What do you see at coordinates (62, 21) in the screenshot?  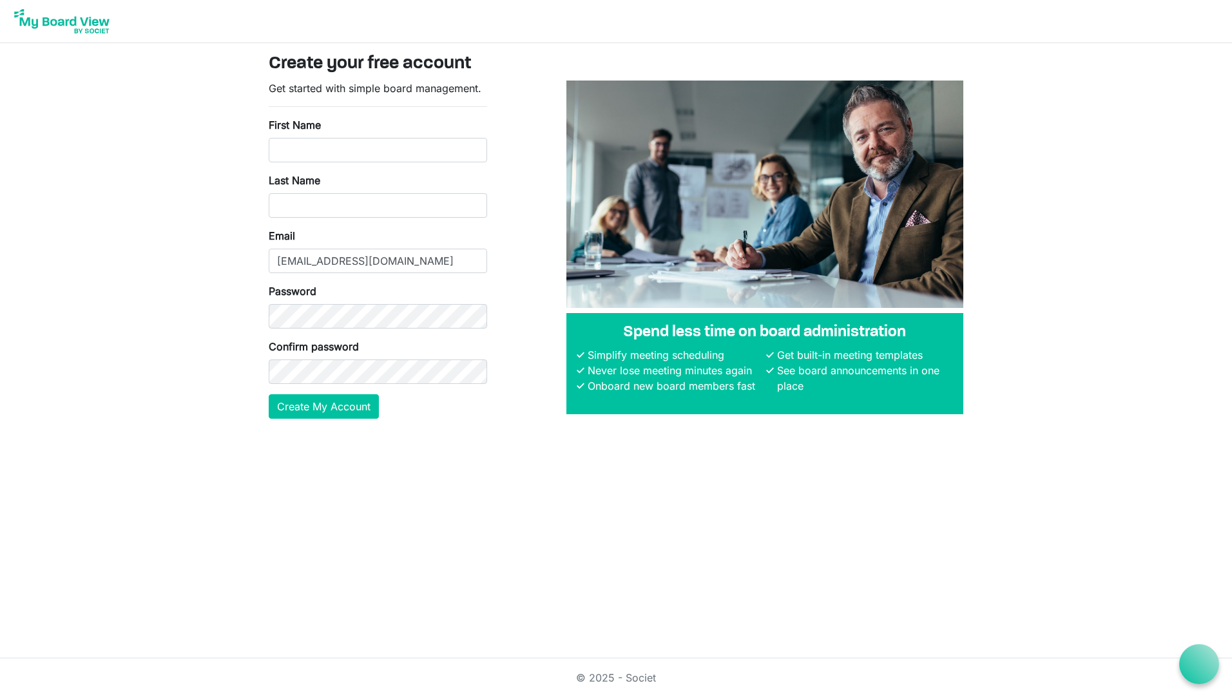 I see `img: My Board View Logo` at bounding box center [62, 21].